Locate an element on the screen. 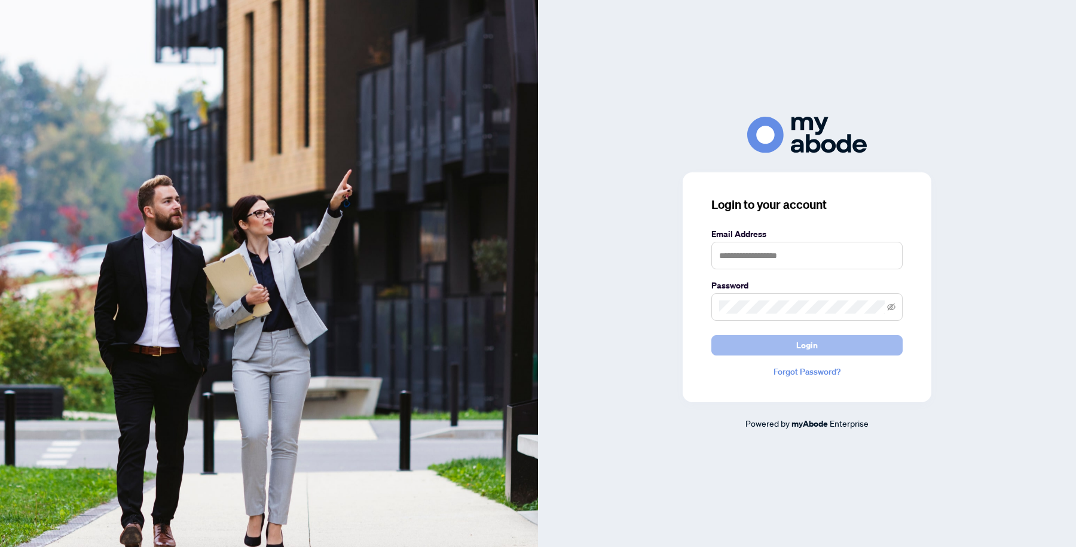 The image size is (1076, 547). h3: Login to your account is located at coordinates (807, 205).